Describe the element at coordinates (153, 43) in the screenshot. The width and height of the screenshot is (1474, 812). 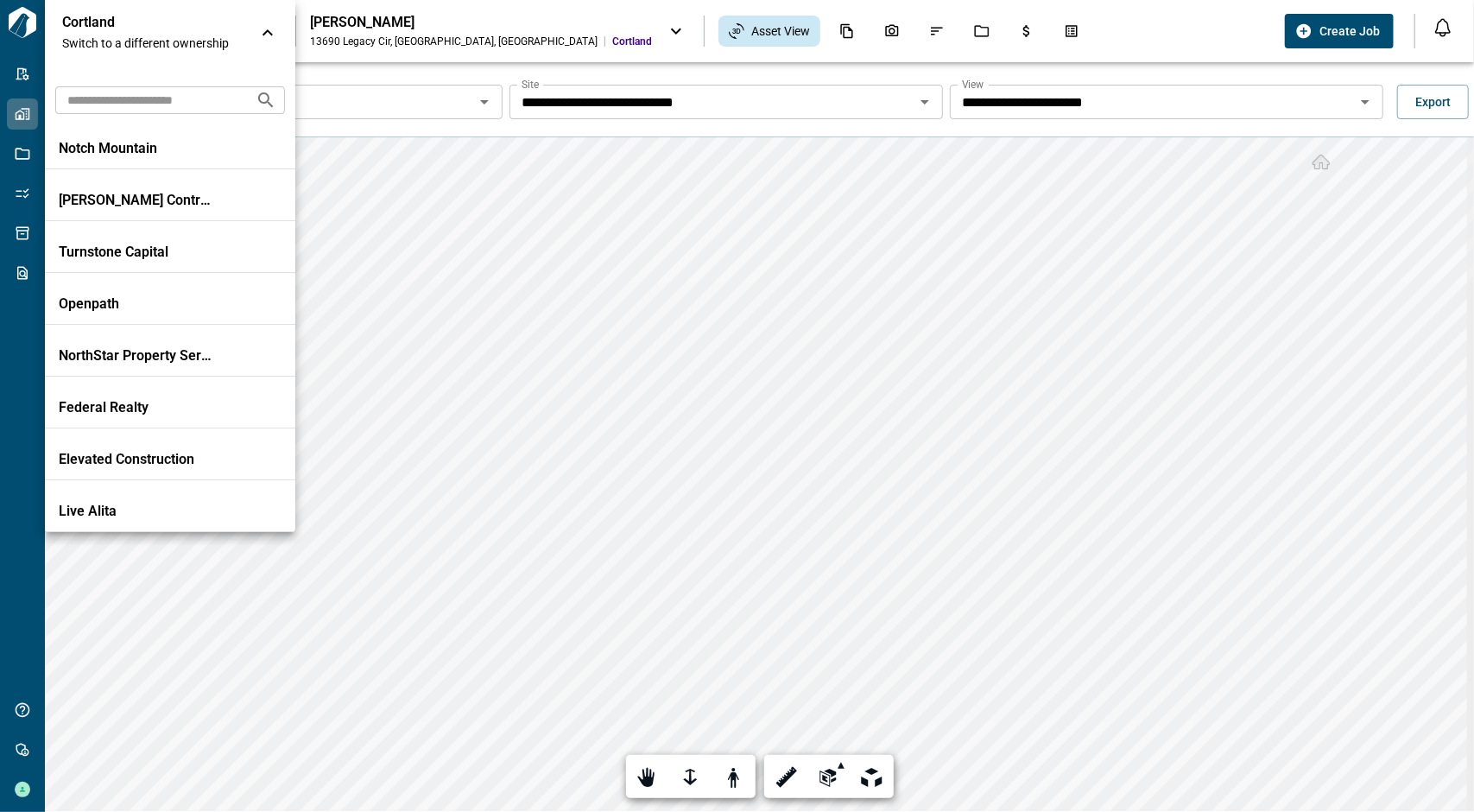
I see `span: Switch to a different ownership` at that location.